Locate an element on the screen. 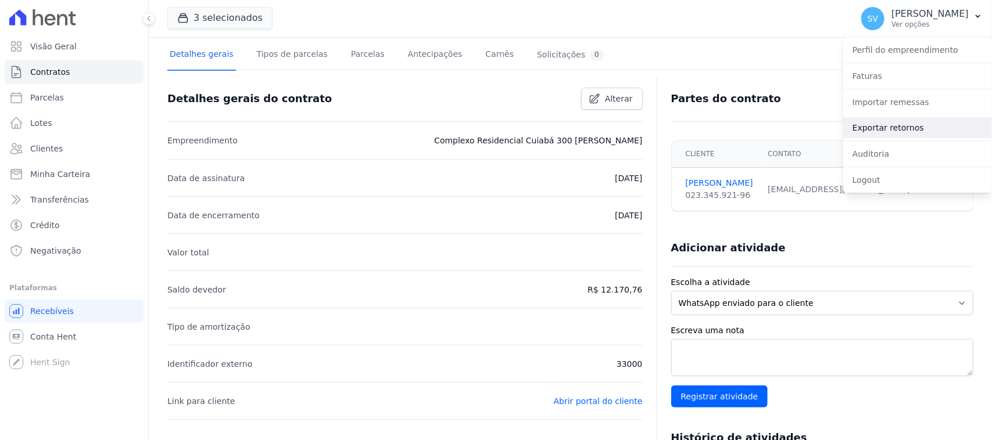 The image size is (992, 440). a: Faturas is located at coordinates (917, 76).